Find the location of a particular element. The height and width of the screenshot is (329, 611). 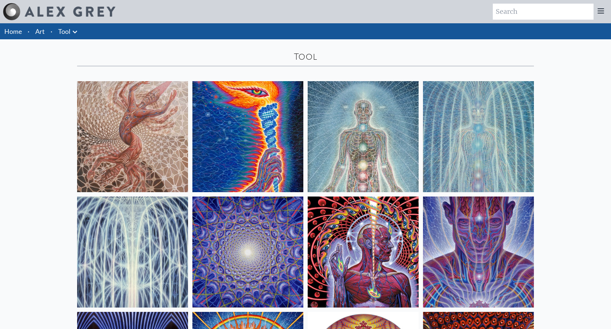

a: Home is located at coordinates (13, 31).